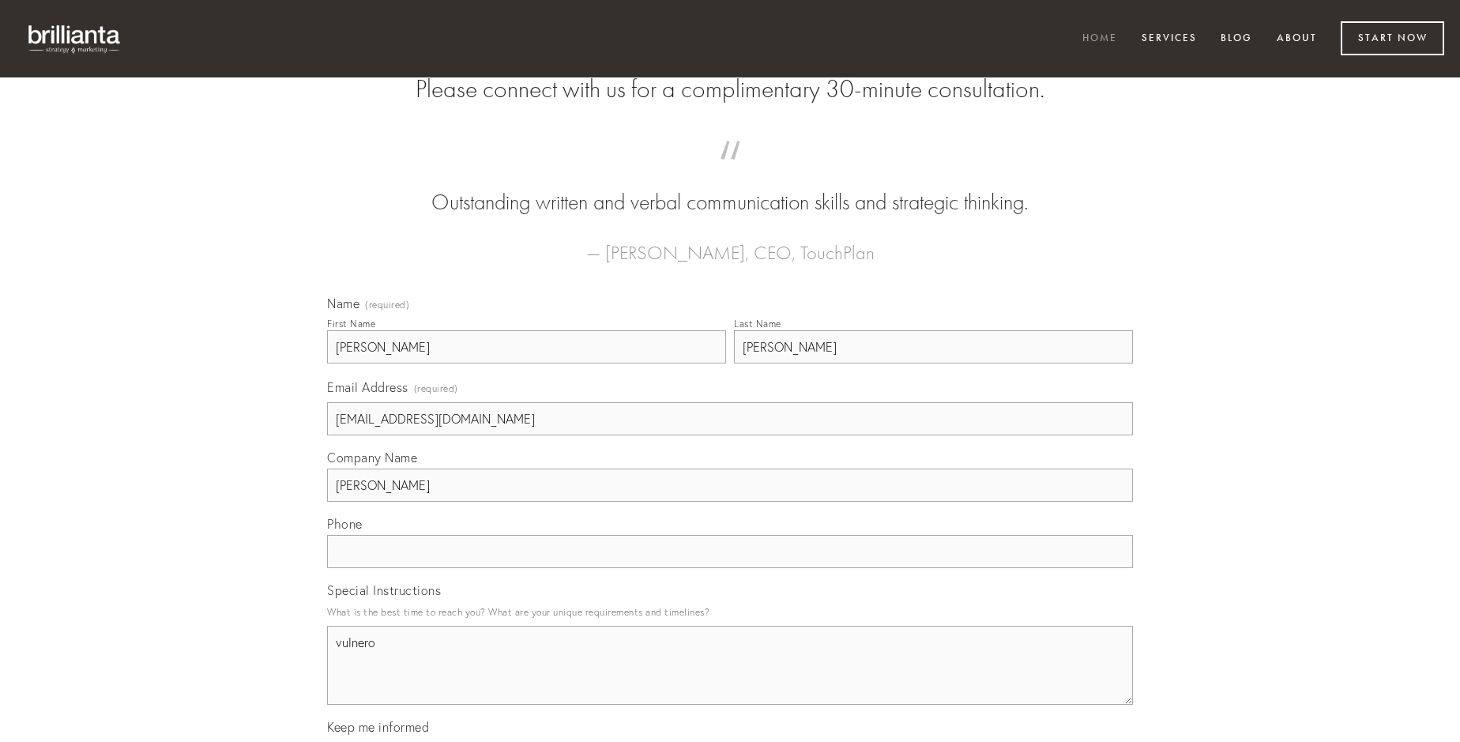 This screenshot has height=742, width=1460. Describe the element at coordinates (367, 387) in the screenshot. I see `span: Email Address` at that location.